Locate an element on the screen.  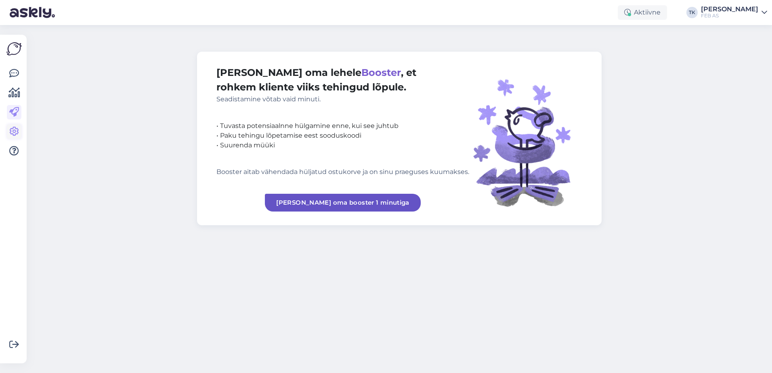
div: Booster aitab vähendada hüljatud ostukorve ja on sinu praeguses kuumakses. is located at coordinates (343, 172).